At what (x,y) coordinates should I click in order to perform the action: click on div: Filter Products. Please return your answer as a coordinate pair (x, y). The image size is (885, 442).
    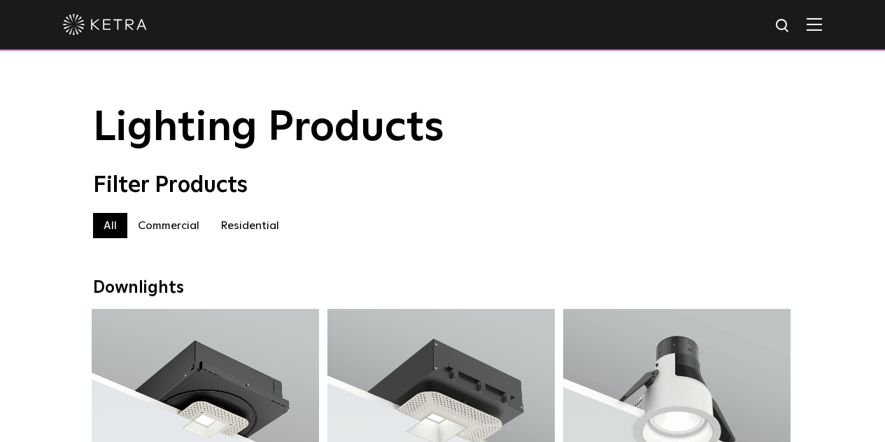
    Looking at the image, I should click on (443, 185).